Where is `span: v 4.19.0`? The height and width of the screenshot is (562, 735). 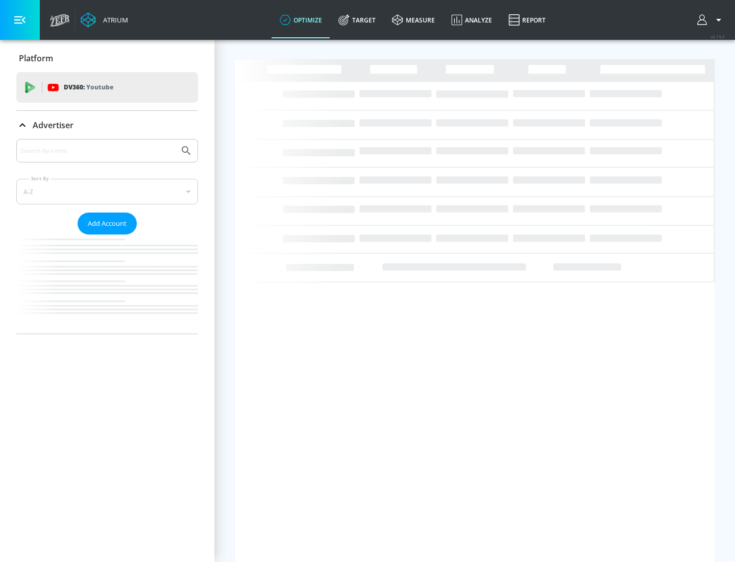 span: v 4.19.0 is located at coordinates (718, 36).